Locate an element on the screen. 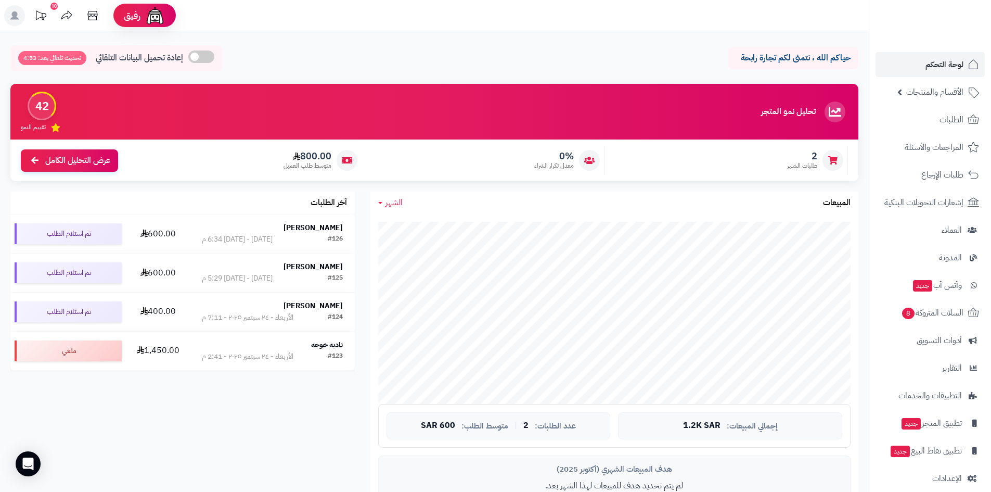 The width and height of the screenshot is (991, 492). div: الأربعاء - ٢٤ سبتمبر ٢٠٢٥ - 2:41 م is located at coordinates (248, 356).